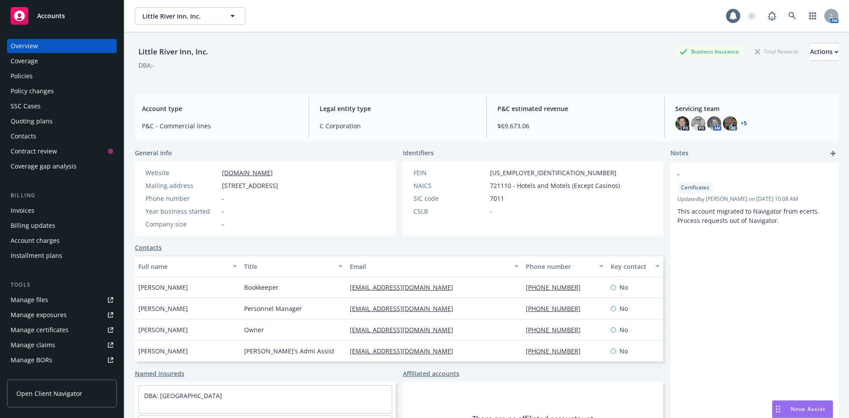 This screenshot has height=418, width=849. Describe the element at coordinates (62, 136) in the screenshot. I see `a: Contacts` at that location.